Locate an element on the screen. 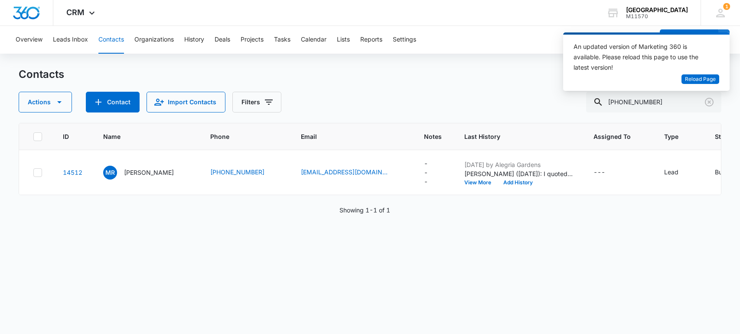 This screenshot has height=334, width=740. a: Navigate to contact details page for Martha Reyes is located at coordinates (72, 172).